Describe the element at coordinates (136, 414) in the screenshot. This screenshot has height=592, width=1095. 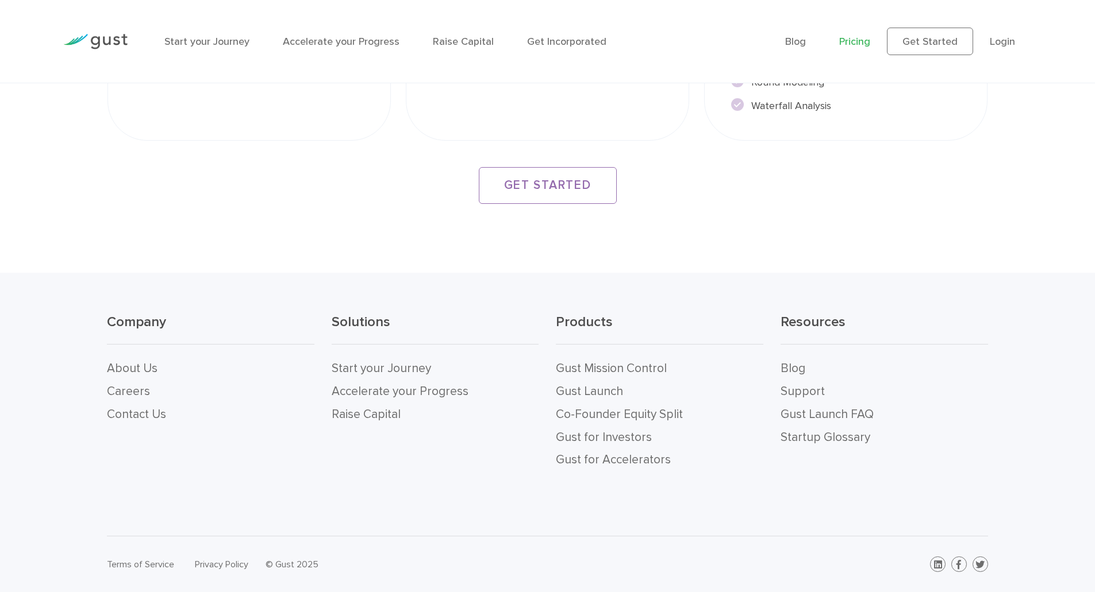
I see `a: Contact Us` at that location.